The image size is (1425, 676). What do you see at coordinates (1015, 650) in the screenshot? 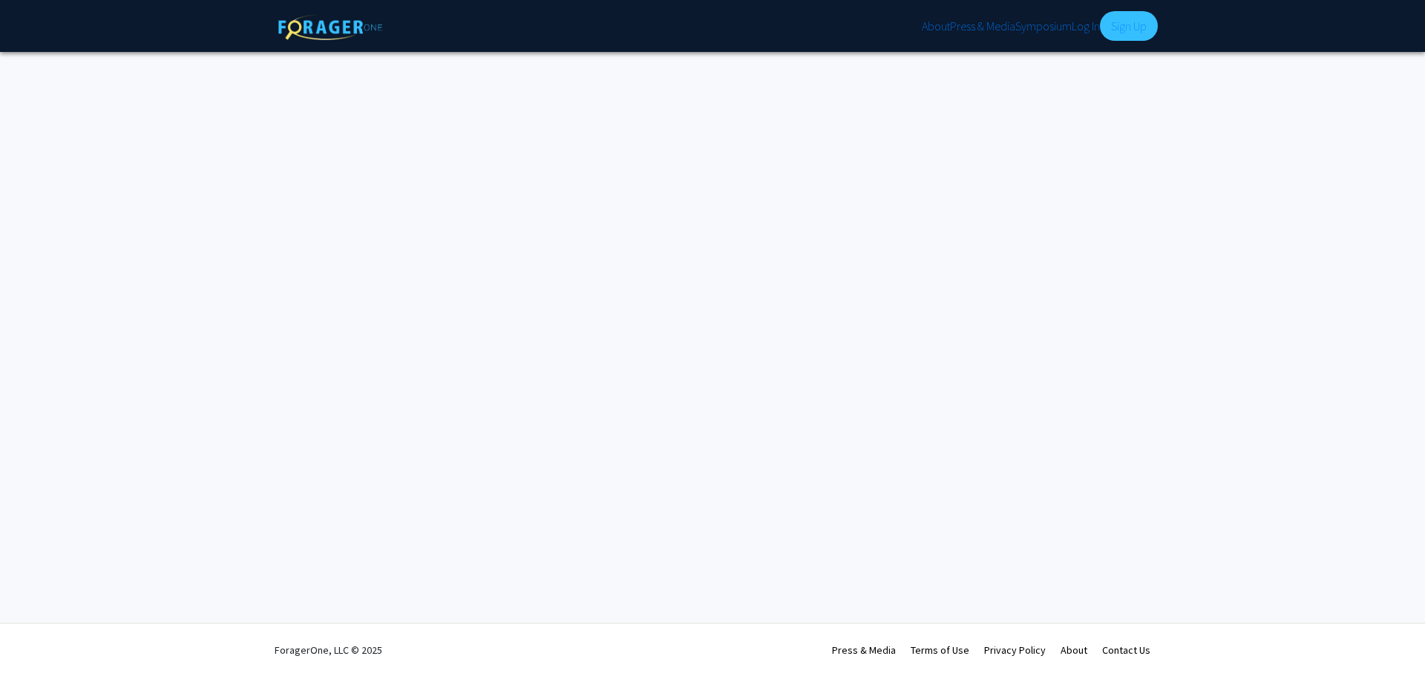
I see `a: Privacy Policy` at bounding box center [1015, 650].